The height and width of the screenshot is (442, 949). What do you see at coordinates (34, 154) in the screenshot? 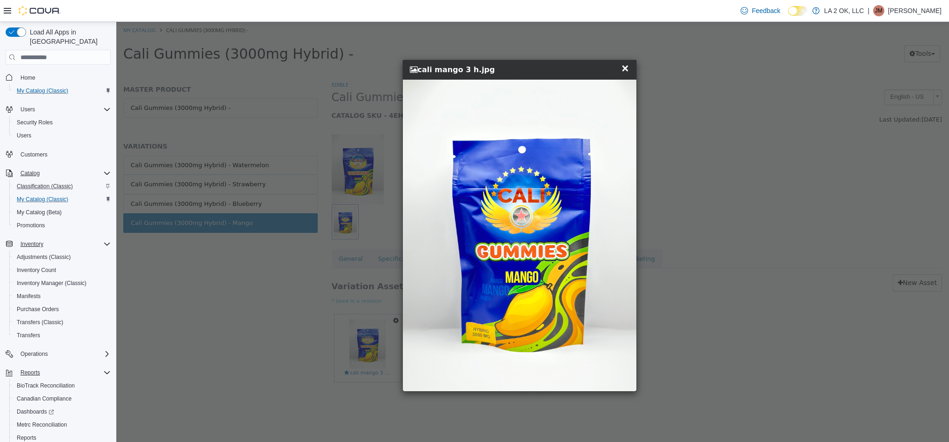
I see `a: Customers` at bounding box center [34, 154].